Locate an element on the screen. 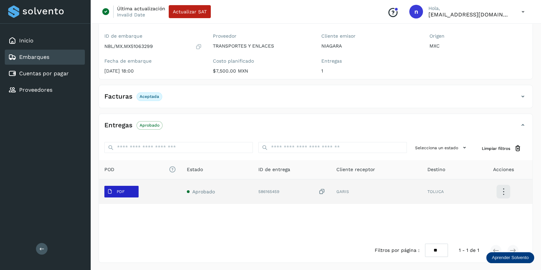 Image resolution: width=541 pixels, height=270 pixels. p: TRANSPORTES Y ENLACES is located at coordinates (262, 46).